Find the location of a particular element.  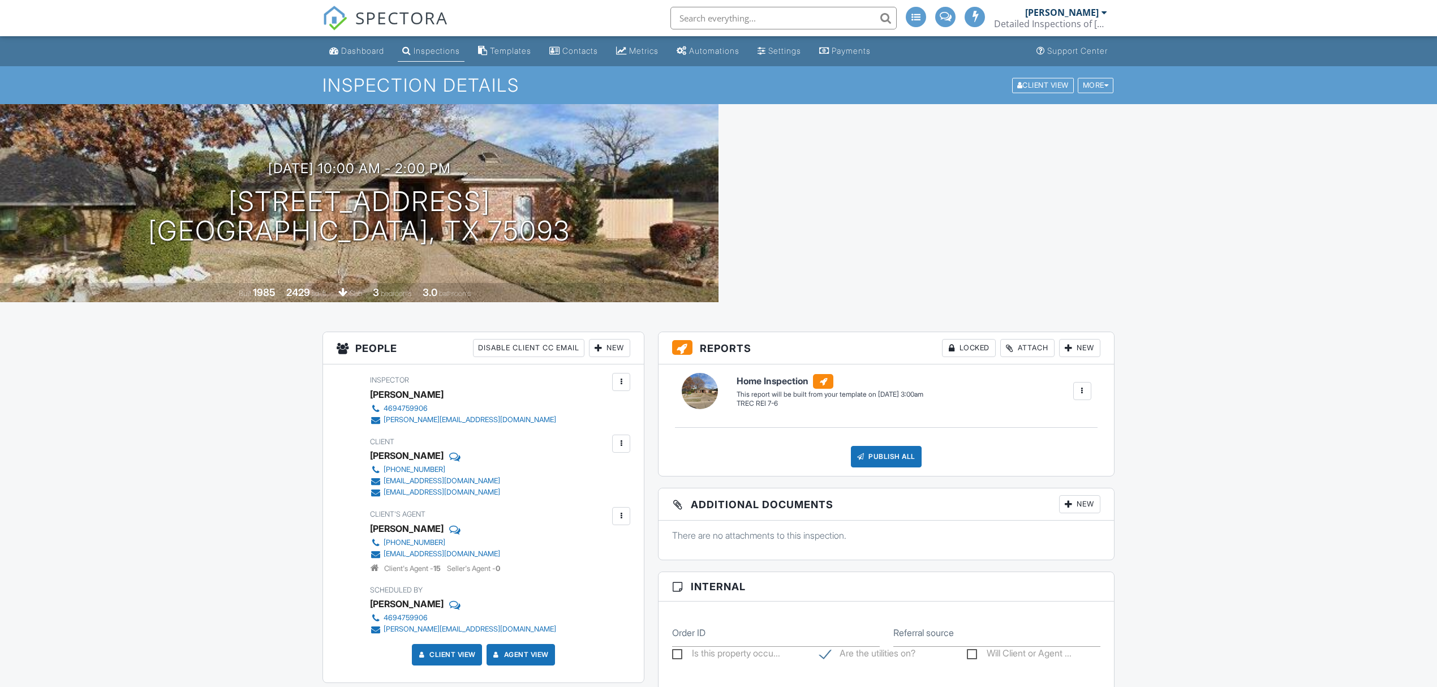

a: Inspections is located at coordinates (431, 51).